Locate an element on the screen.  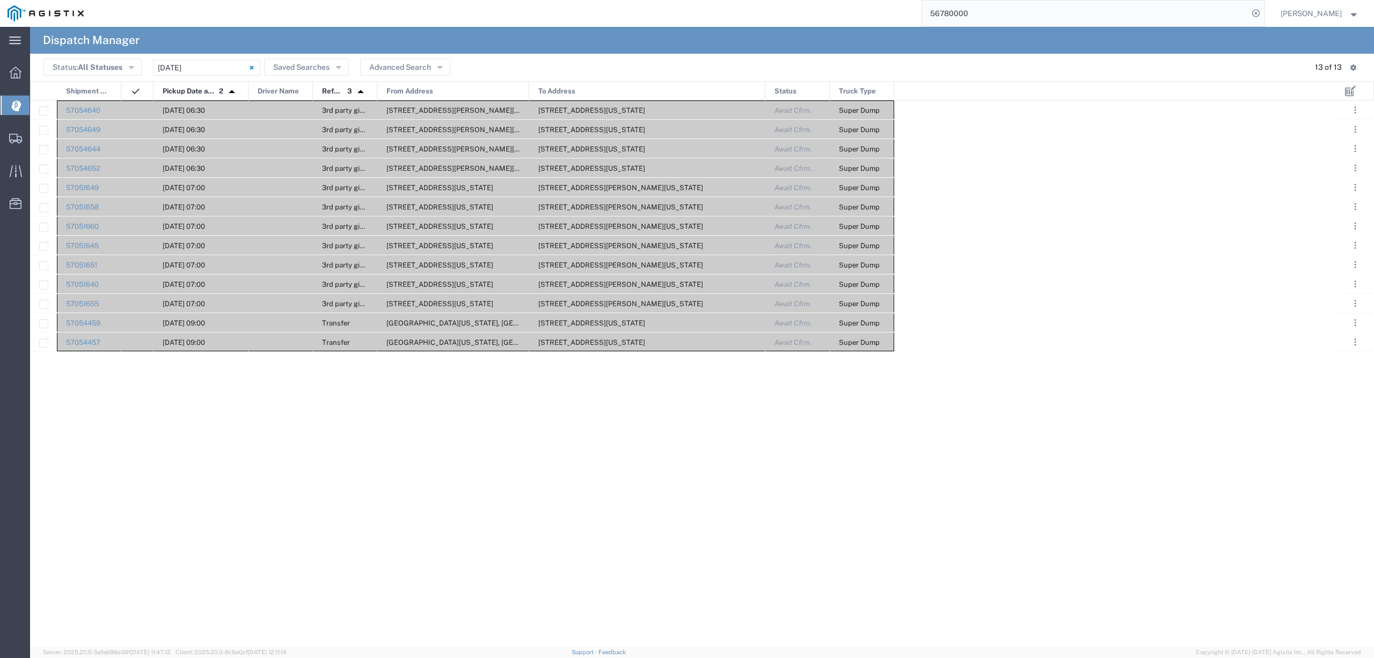
div: 13 of 13 is located at coordinates (1329, 67).